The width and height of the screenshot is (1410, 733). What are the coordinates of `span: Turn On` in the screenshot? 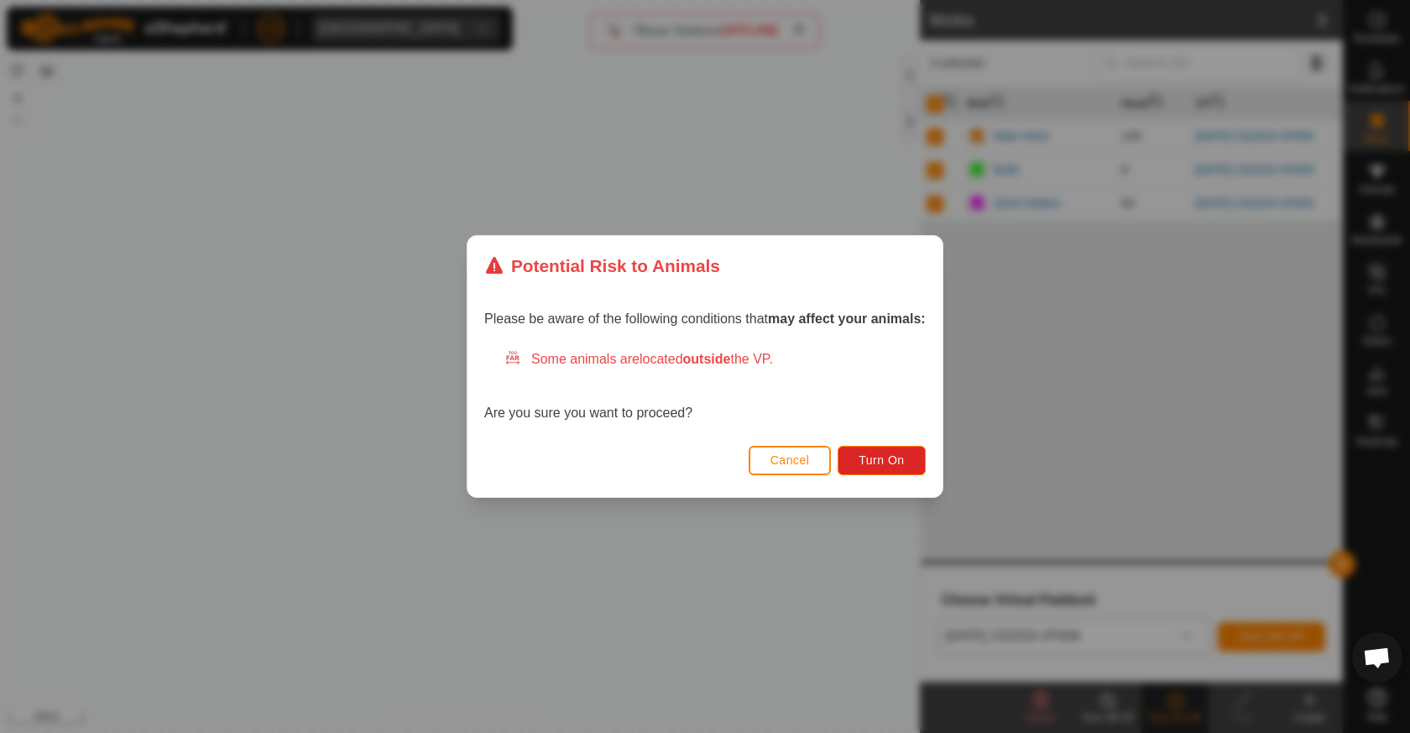 It's located at (882, 460).